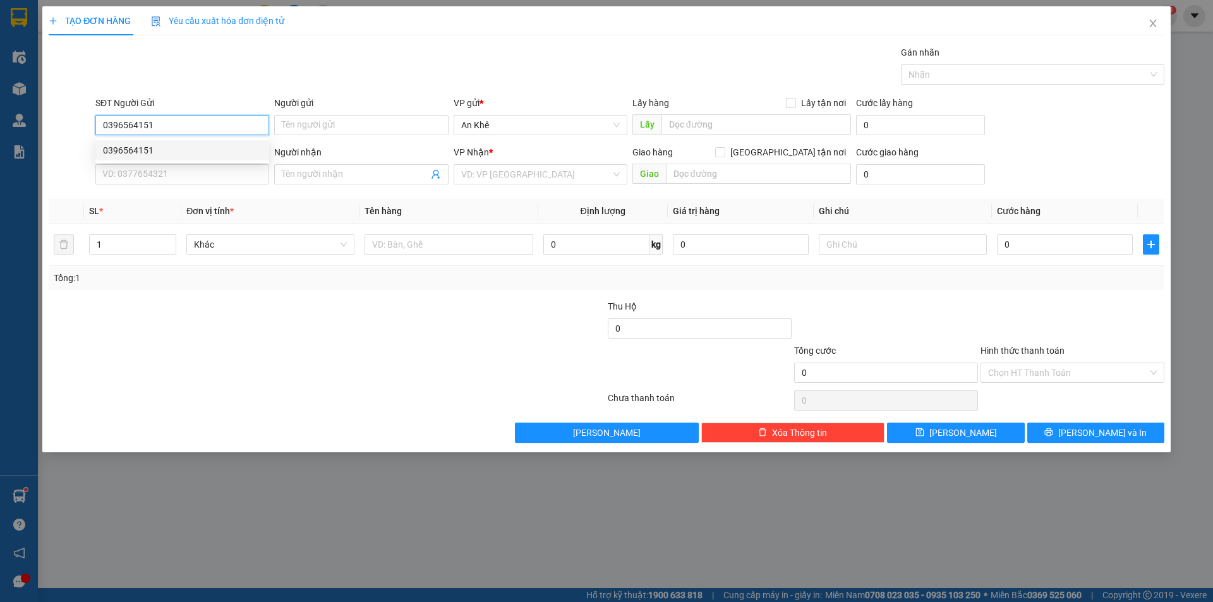 The image size is (1213, 602). Describe the element at coordinates (1153, 23) in the screenshot. I see `span: close` at that location.